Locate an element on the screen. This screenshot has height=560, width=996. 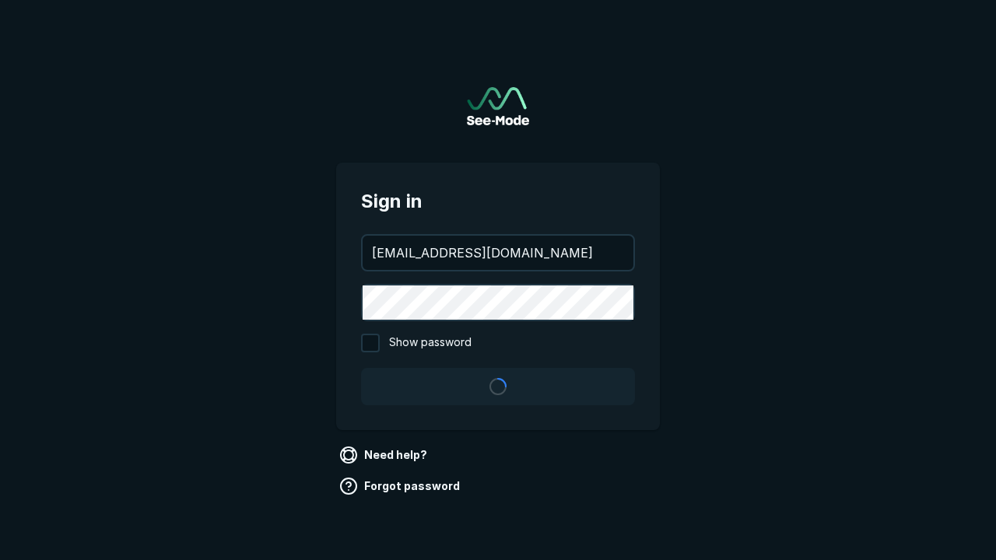
a: Go to sign in is located at coordinates (498, 106).